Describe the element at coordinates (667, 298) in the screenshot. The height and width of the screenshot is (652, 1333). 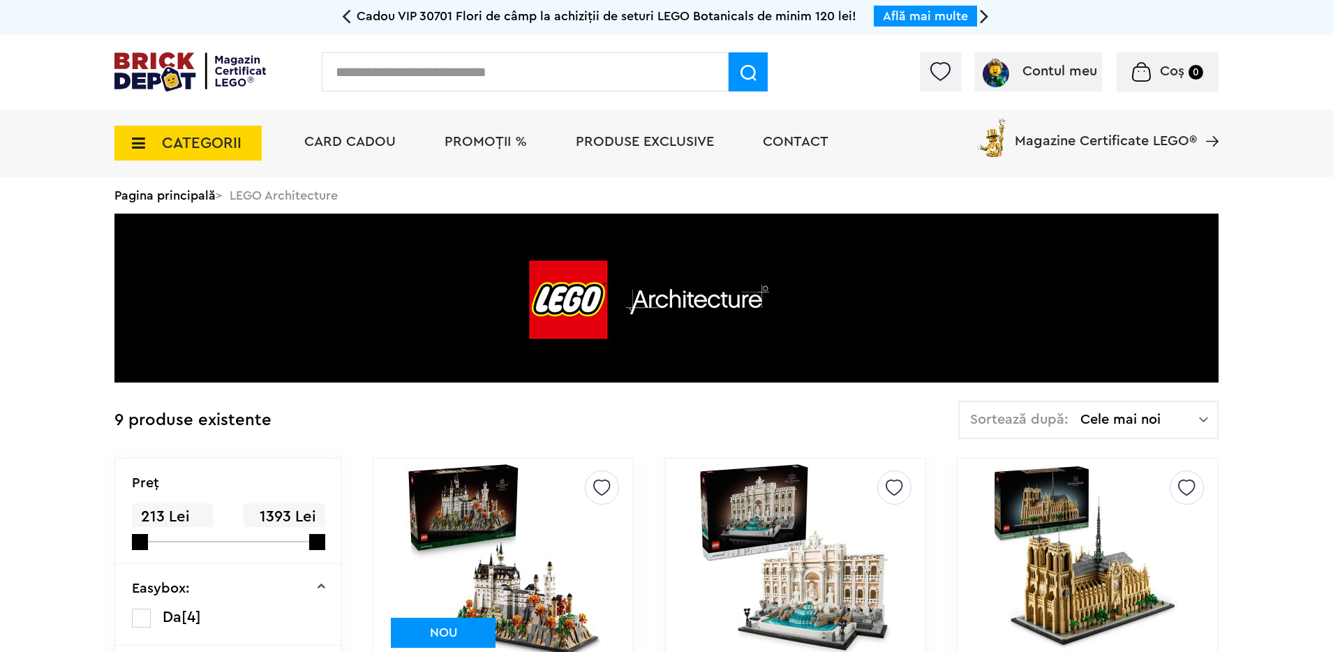
I see `img: LEGO Architecture` at that location.